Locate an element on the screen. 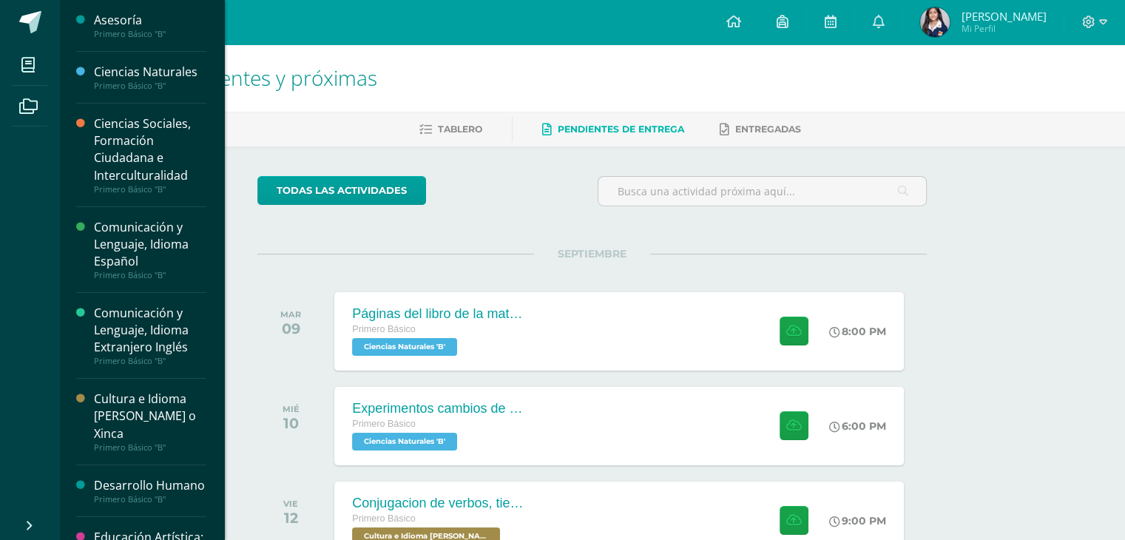  span: Pendientes de entrega is located at coordinates (621, 129).